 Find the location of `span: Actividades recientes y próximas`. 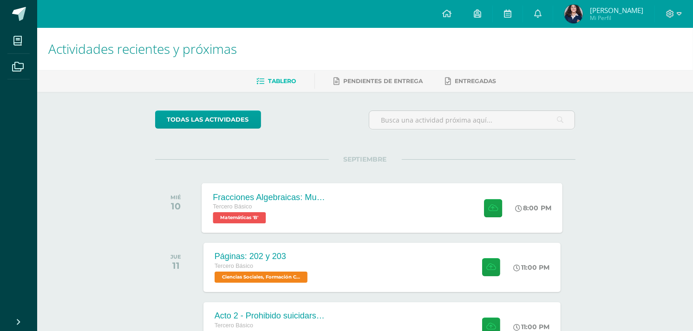

span: Actividades recientes y próximas is located at coordinates (143, 49).